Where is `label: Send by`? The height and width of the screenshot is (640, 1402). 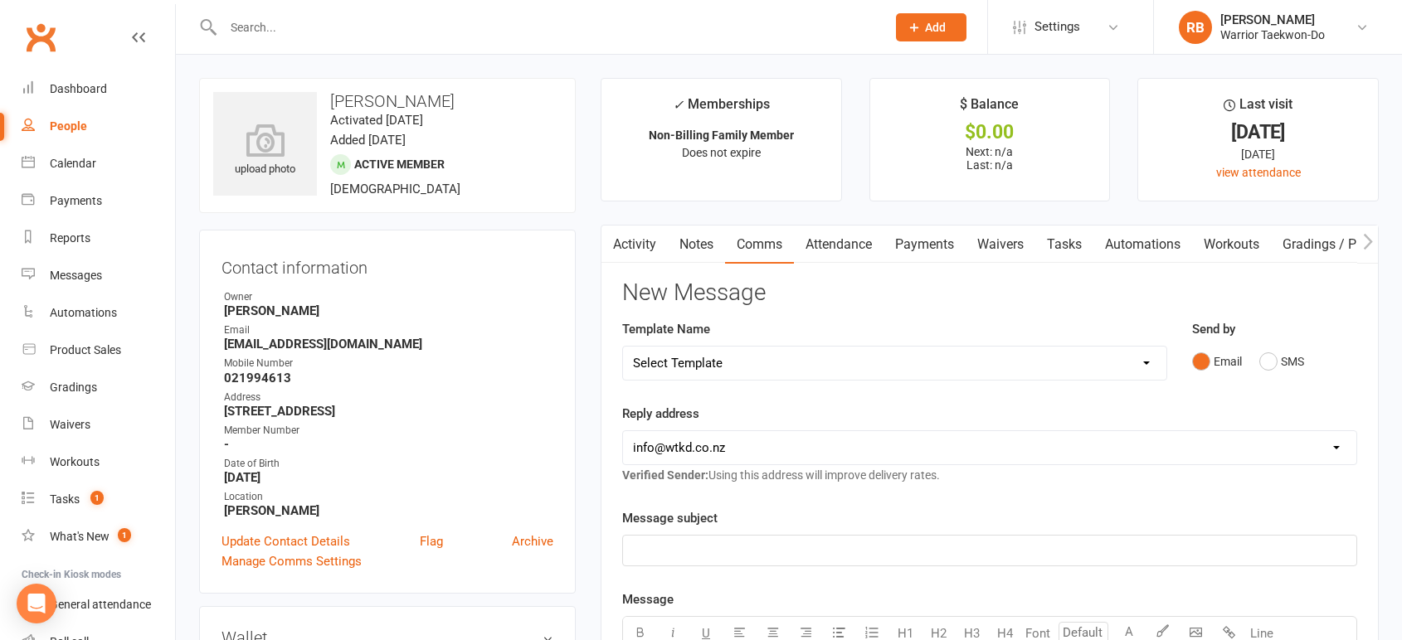 label: Send by is located at coordinates (1213, 329).